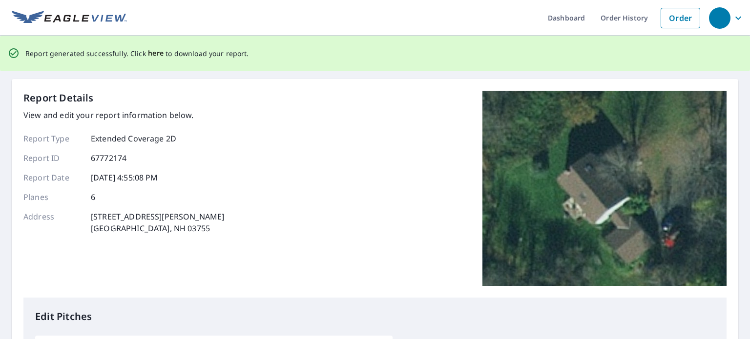 The height and width of the screenshot is (339, 750). Describe the element at coordinates (680, 18) in the screenshot. I see `a: Order` at that location.